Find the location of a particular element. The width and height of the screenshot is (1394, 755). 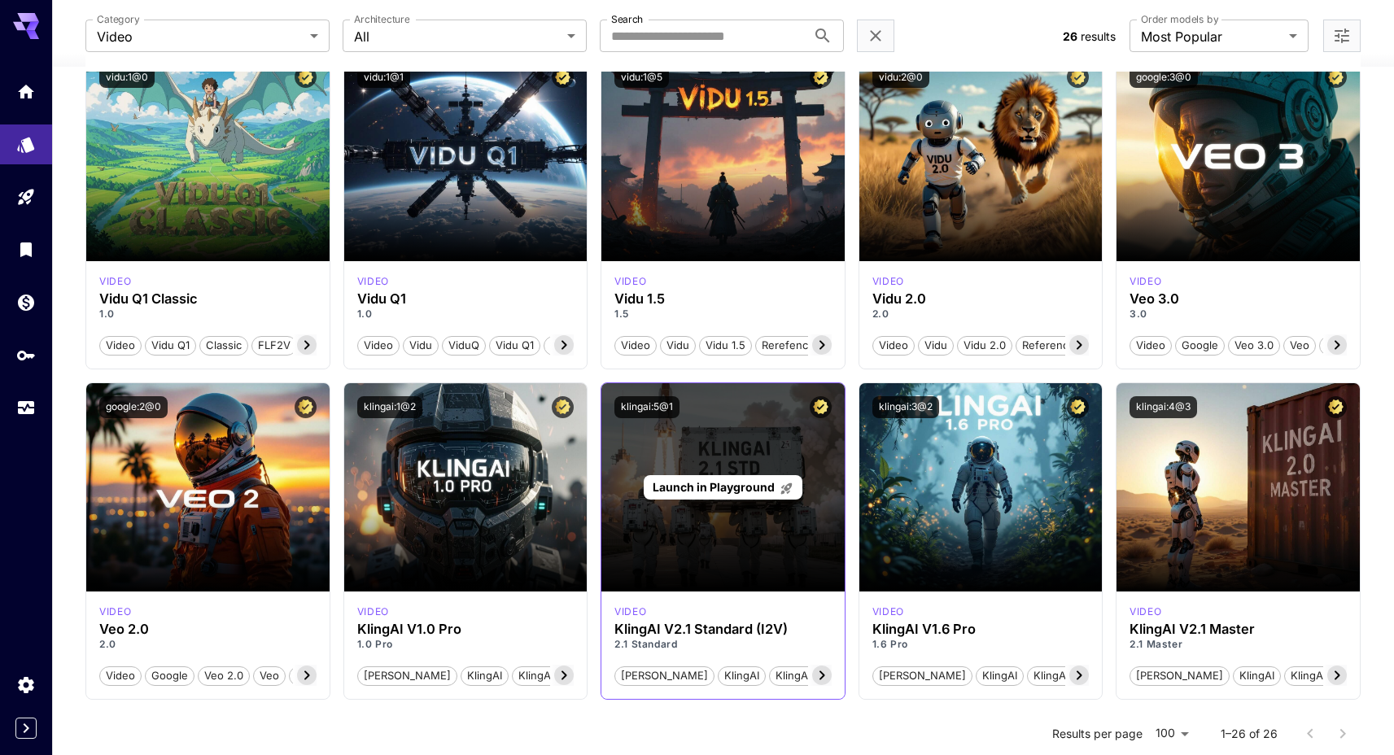

div: Library is located at coordinates (26, 249).